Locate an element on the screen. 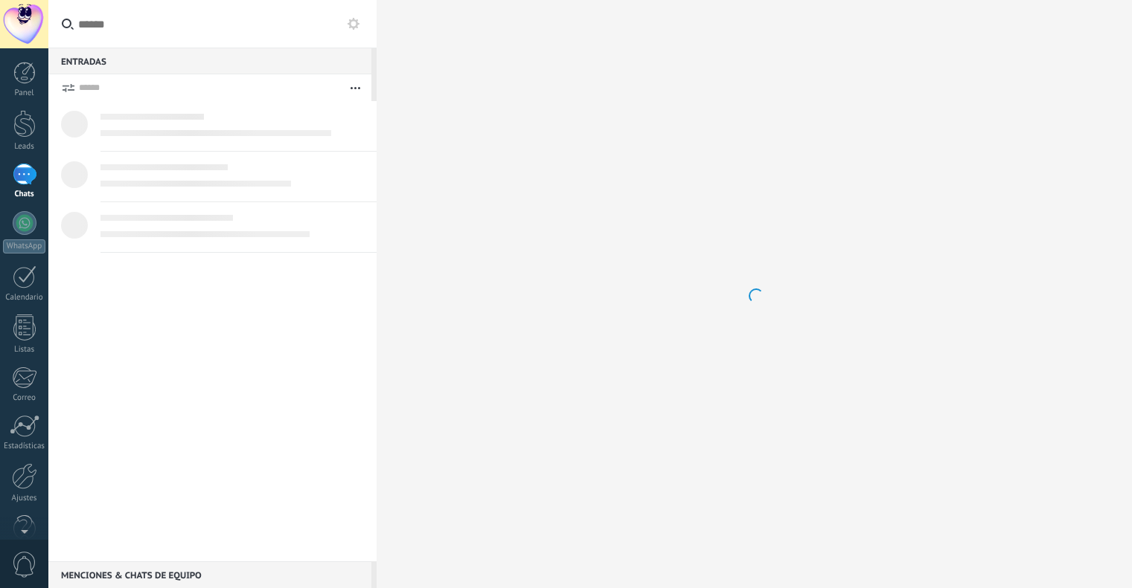 The width and height of the screenshot is (1132, 588). div: Leads is located at coordinates (25, 147).